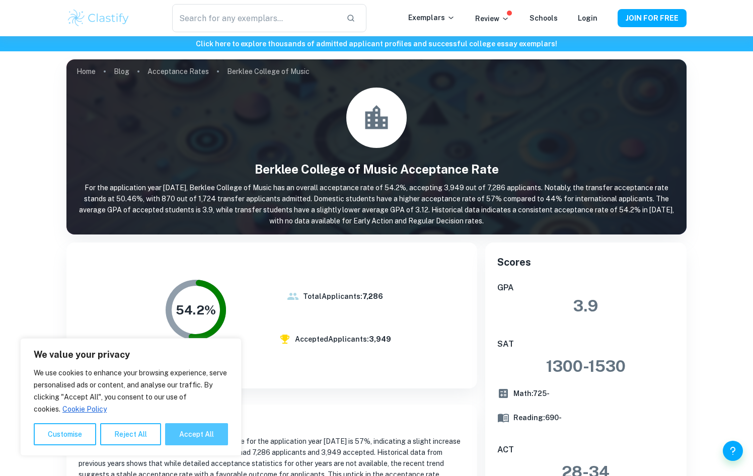 The width and height of the screenshot is (753, 476). What do you see at coordinates (121, 72) in the screenshot?
I see `a: Blog` at bounding box center [121, 72].